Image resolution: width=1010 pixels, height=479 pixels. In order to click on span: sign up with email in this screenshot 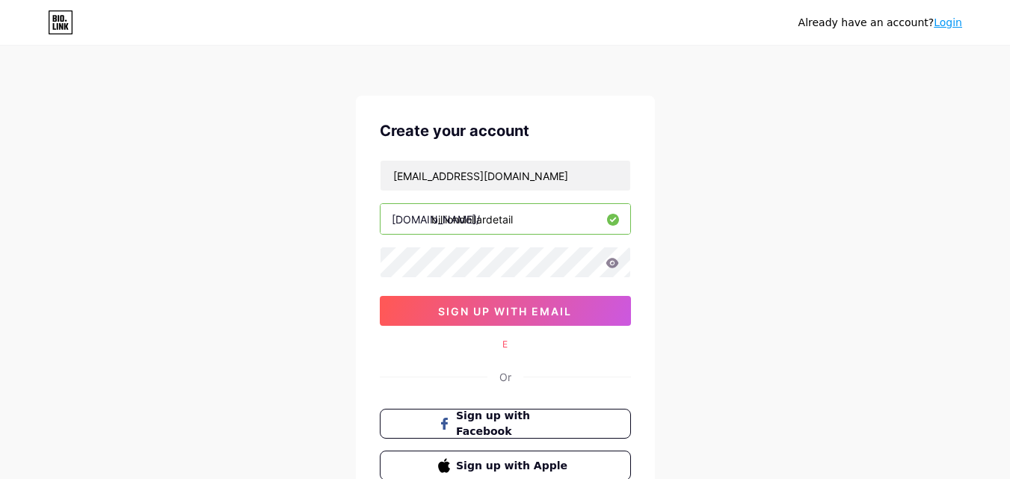, I will do `click(505, 311)`.